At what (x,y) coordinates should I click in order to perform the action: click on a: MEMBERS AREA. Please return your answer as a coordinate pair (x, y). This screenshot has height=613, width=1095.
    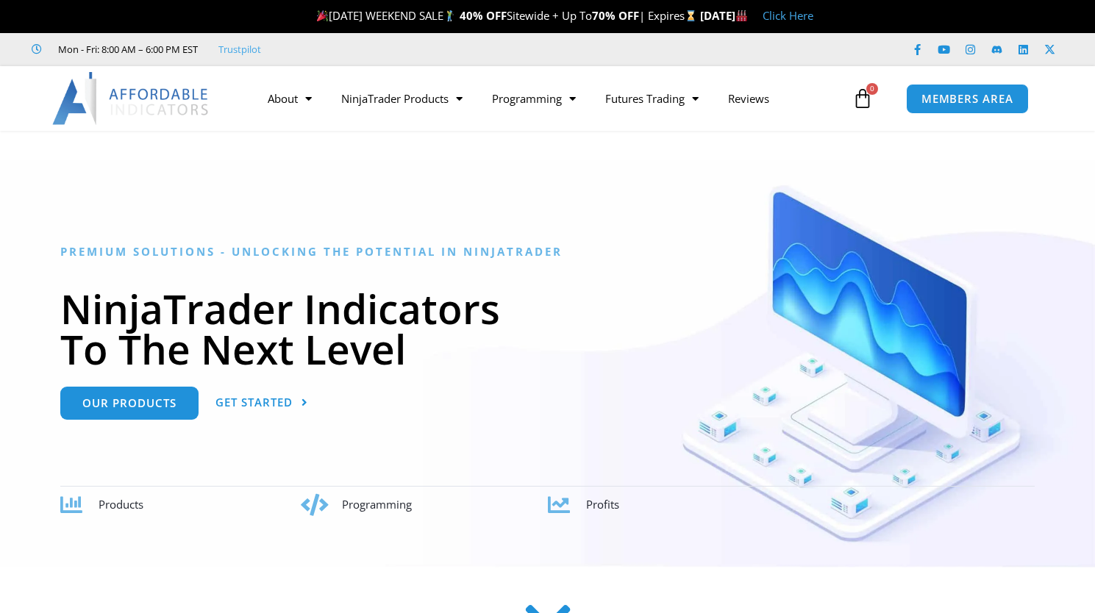
    Looking at the image, I should click on (967, 99).